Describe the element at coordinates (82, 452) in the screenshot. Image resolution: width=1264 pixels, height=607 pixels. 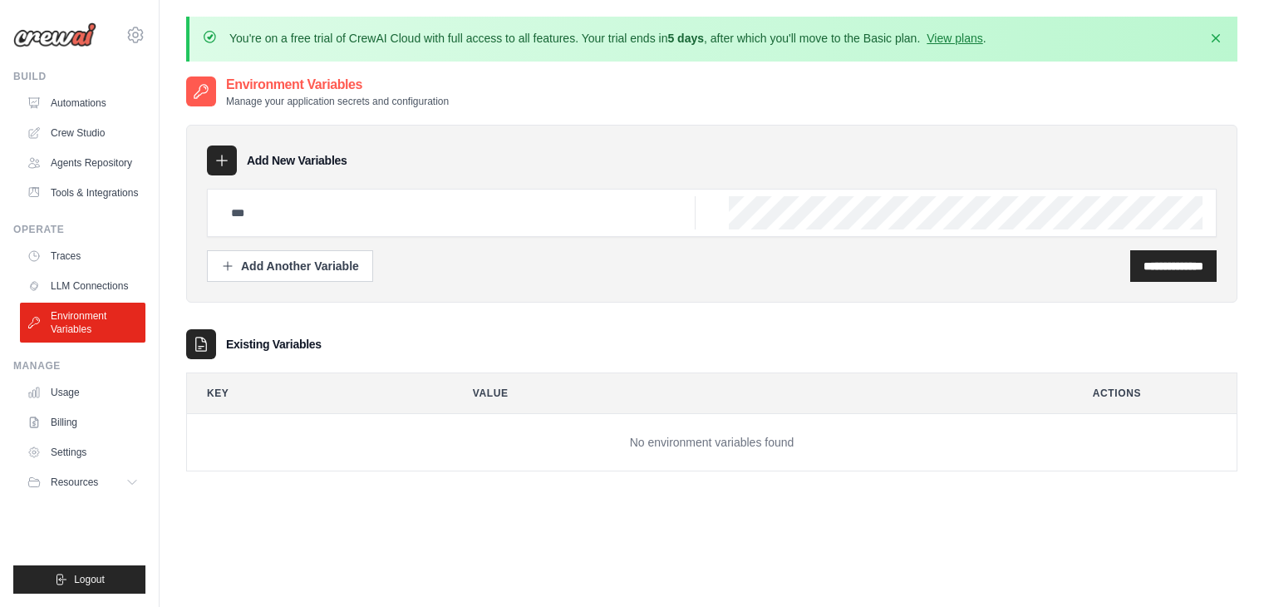
I see `a: Settings` at that location.